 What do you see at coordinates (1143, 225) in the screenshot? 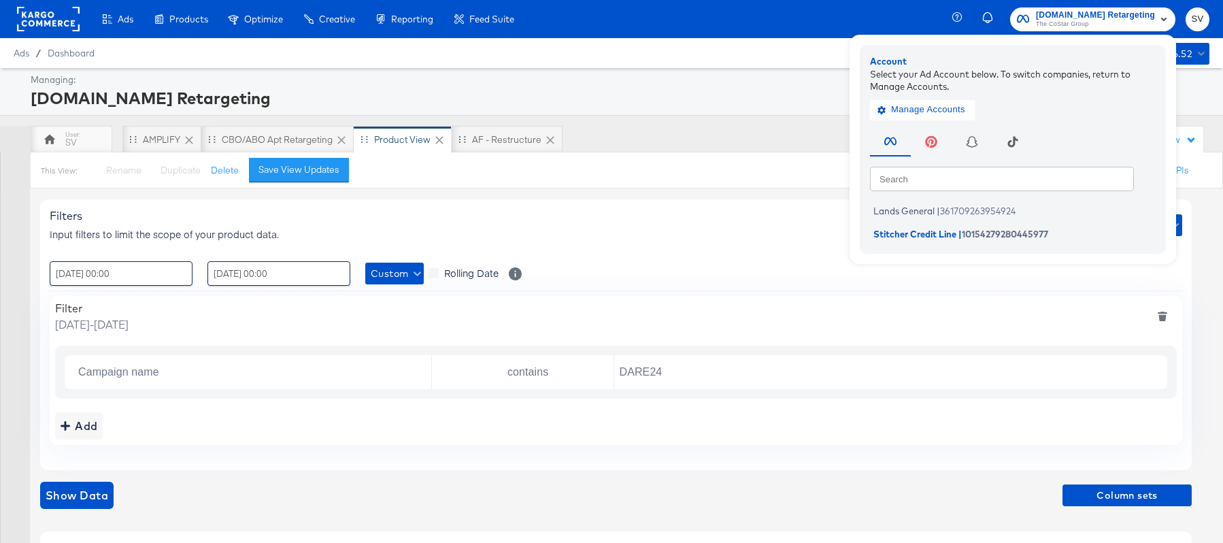
I see `span: Export View` at bounding box center [1143, 225].